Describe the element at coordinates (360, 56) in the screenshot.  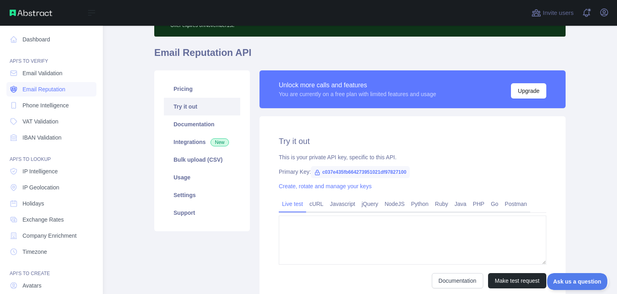
I see `h1: Email Reputation API` at that location.